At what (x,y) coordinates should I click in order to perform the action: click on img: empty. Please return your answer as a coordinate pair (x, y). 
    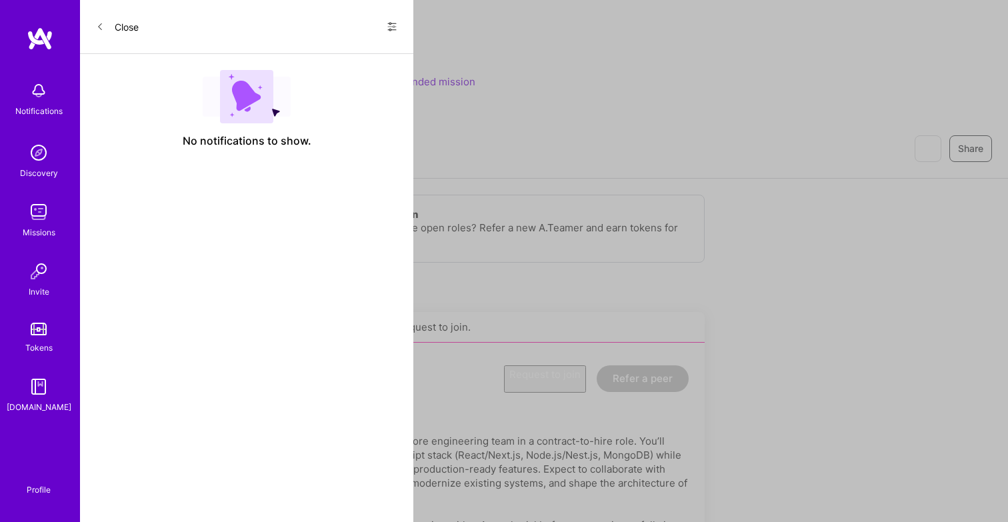
    Looking at the image, I should click on (247, 97).